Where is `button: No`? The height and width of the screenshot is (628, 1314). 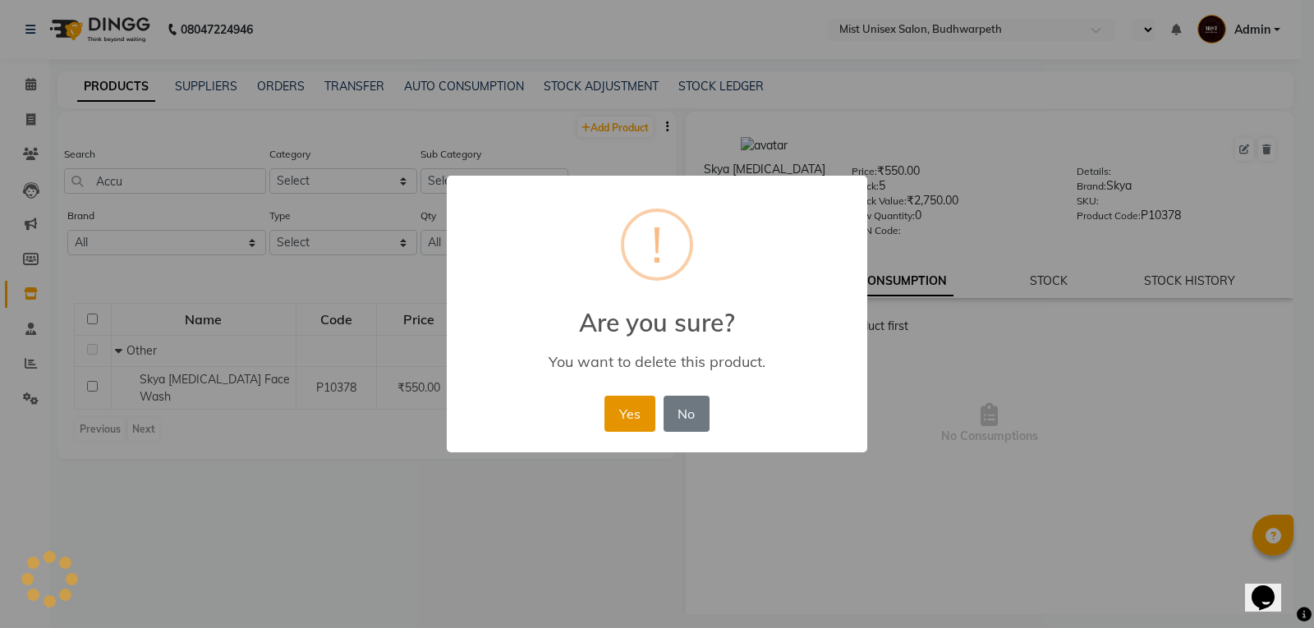 button: No is located at coordinates (687, 414).